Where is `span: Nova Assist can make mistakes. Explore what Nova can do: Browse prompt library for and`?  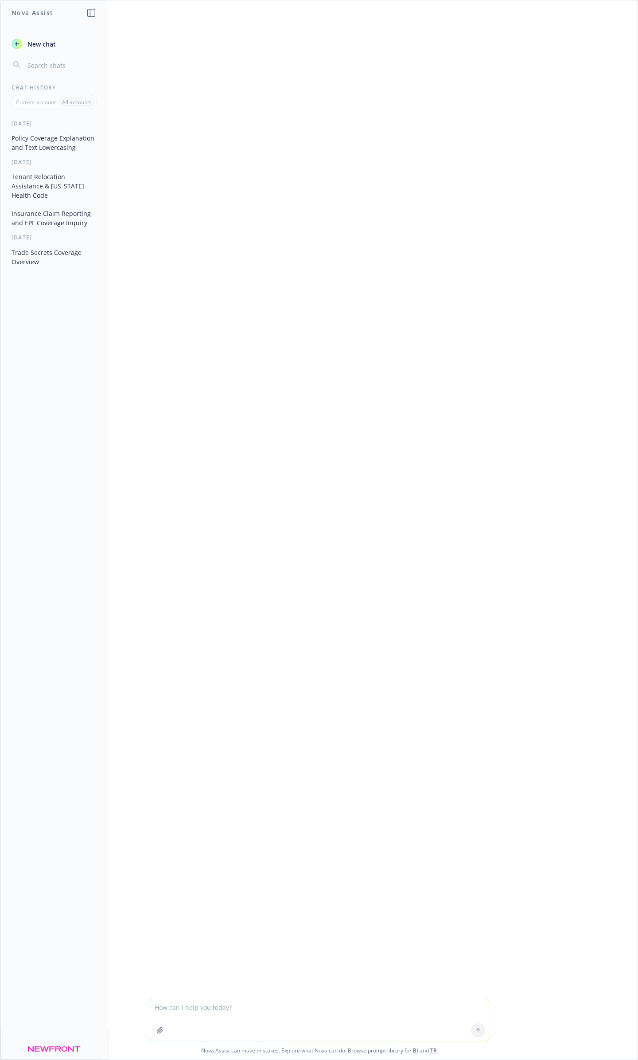
span: Nova Assist can make mistakes. Explore what Nova can do: Browse prompt library for and is located at coordinates (319, 1050).